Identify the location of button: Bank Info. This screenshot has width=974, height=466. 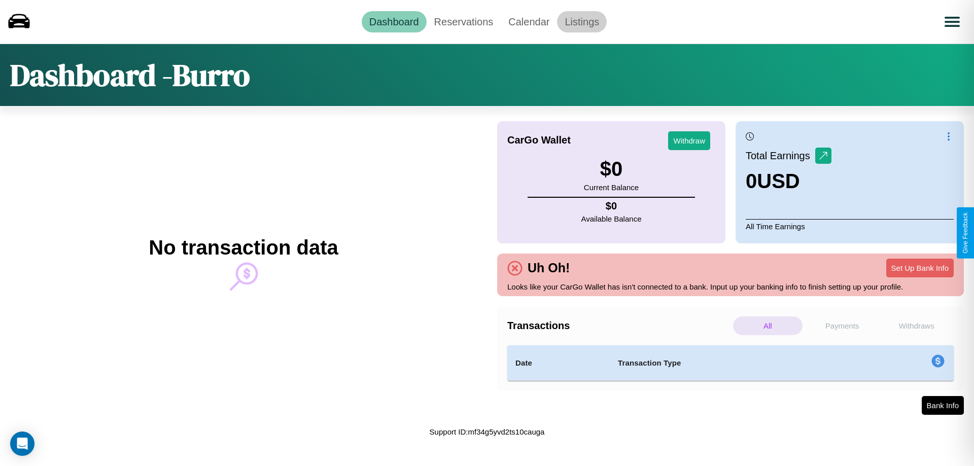
(942, 405).